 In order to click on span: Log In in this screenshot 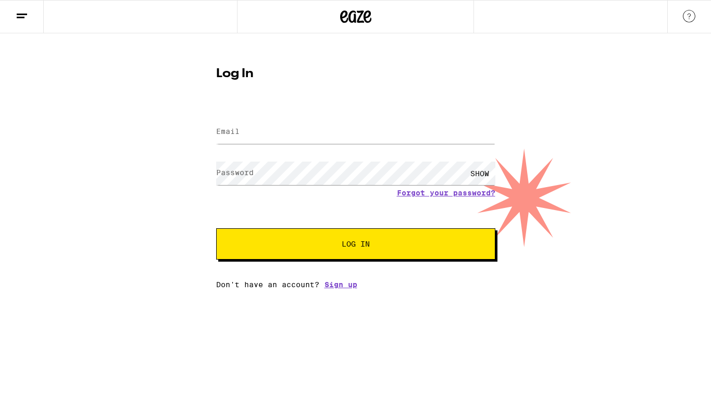, I will do `click(356, 244)`.